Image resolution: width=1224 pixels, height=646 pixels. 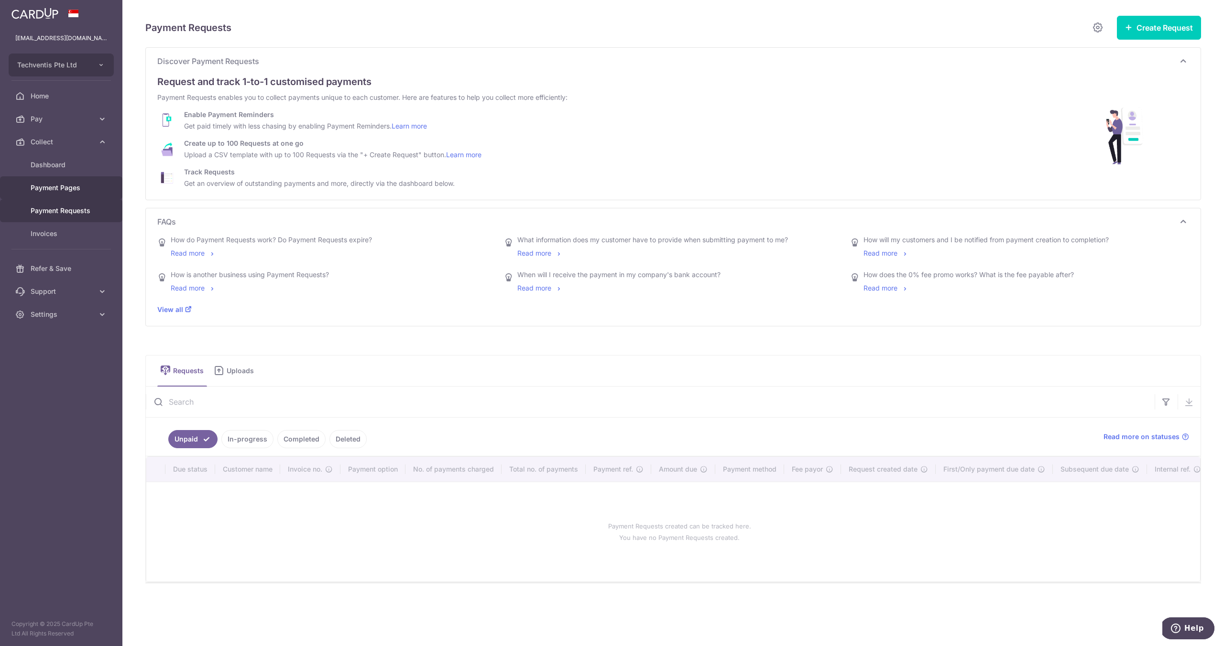 I want to click on a: Unpaid, so click(x=193, y=439).